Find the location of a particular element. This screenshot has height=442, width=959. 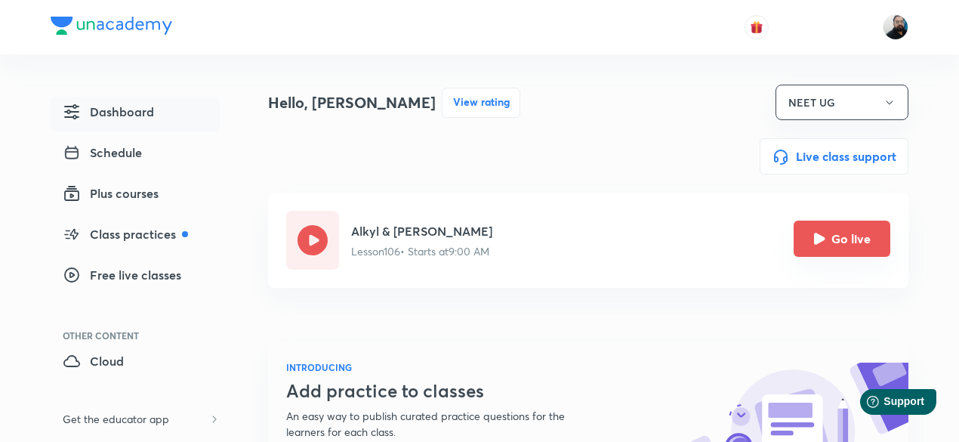

button: Go live is located at coordinates (842, 239).